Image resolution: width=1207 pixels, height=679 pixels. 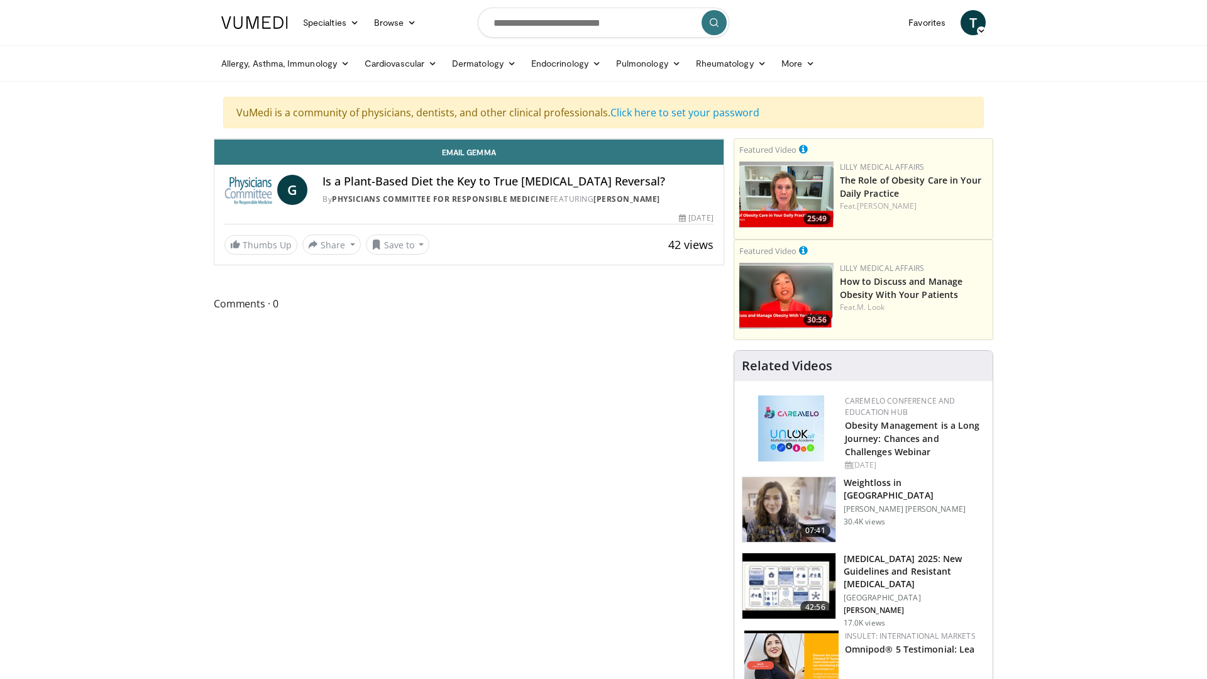 What do you see at coordinates (441, 199) in the screenshot?
I see `a: Physicians Committee for Responsible Medicine` at bounding box center [441, 199].